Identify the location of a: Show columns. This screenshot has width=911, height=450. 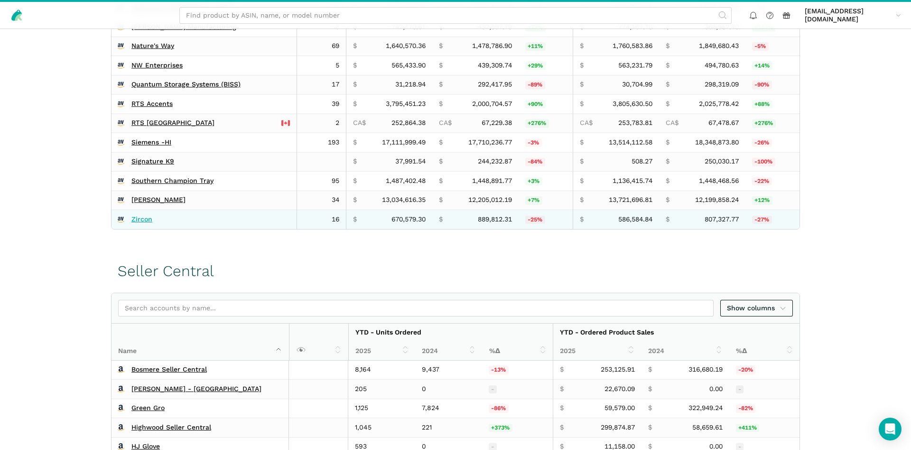
(757, 308).